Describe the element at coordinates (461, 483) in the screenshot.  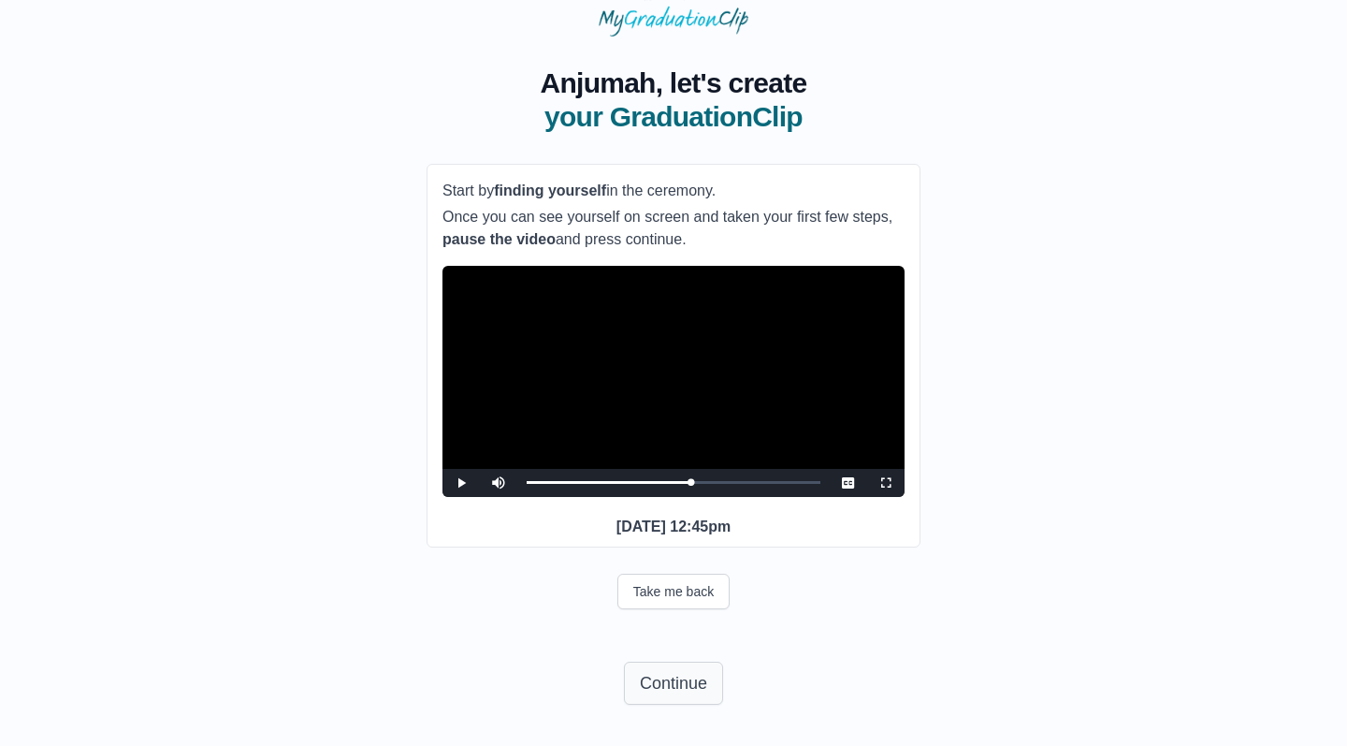
I see `button: Play` at that location.